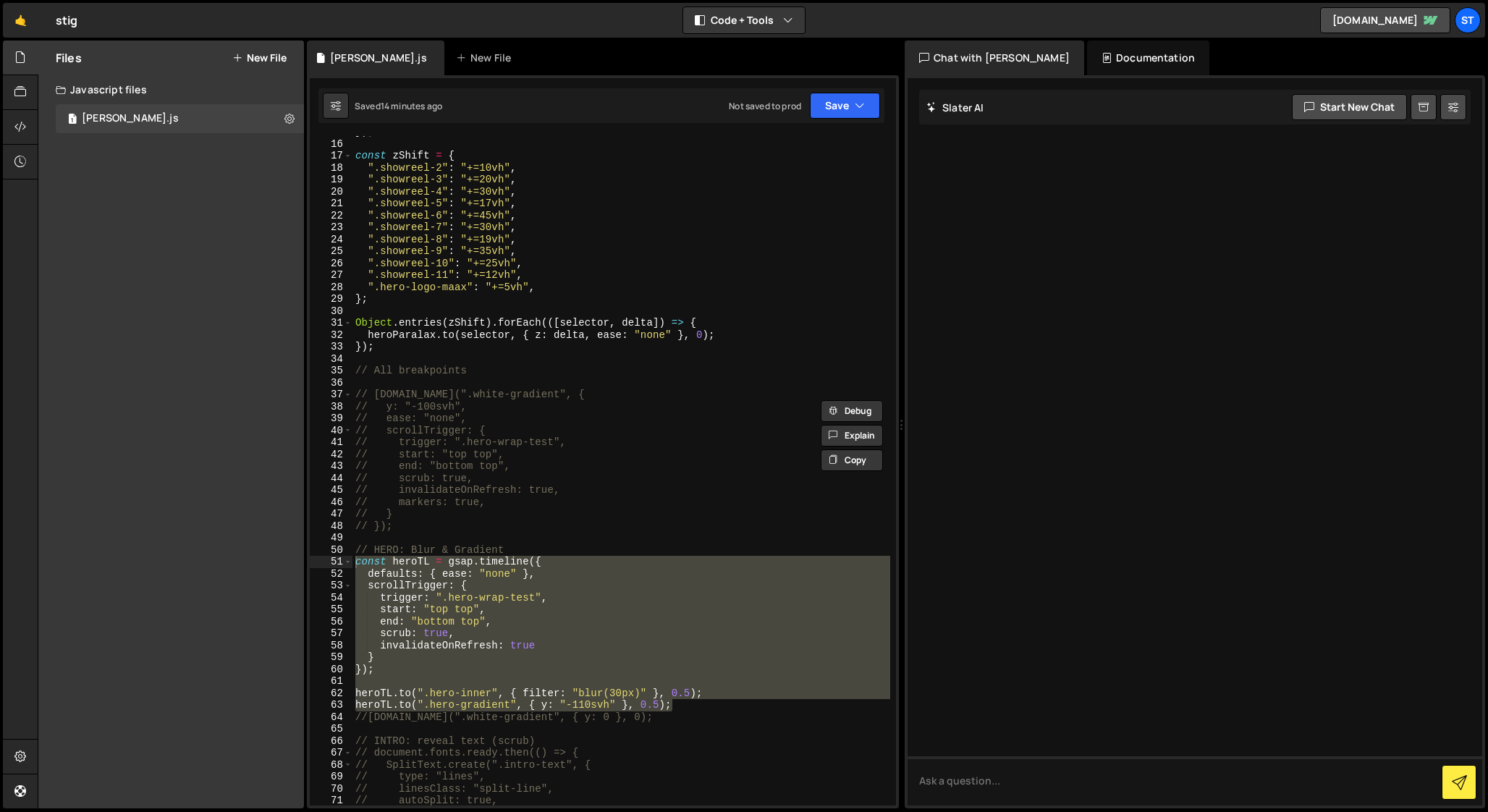 This screenshot has height=812, width=1488. What do you see at coordinates (330, 609) in the screenshot?
I see `div: 55` at bounding box center [330, 609].